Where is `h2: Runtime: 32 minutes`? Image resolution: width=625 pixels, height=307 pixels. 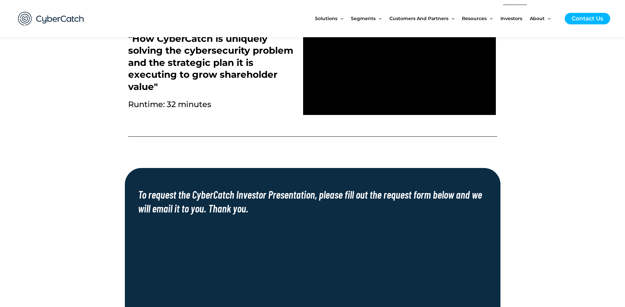 h2: Runtime: 32 minutes is located at coordinates (211, 104).